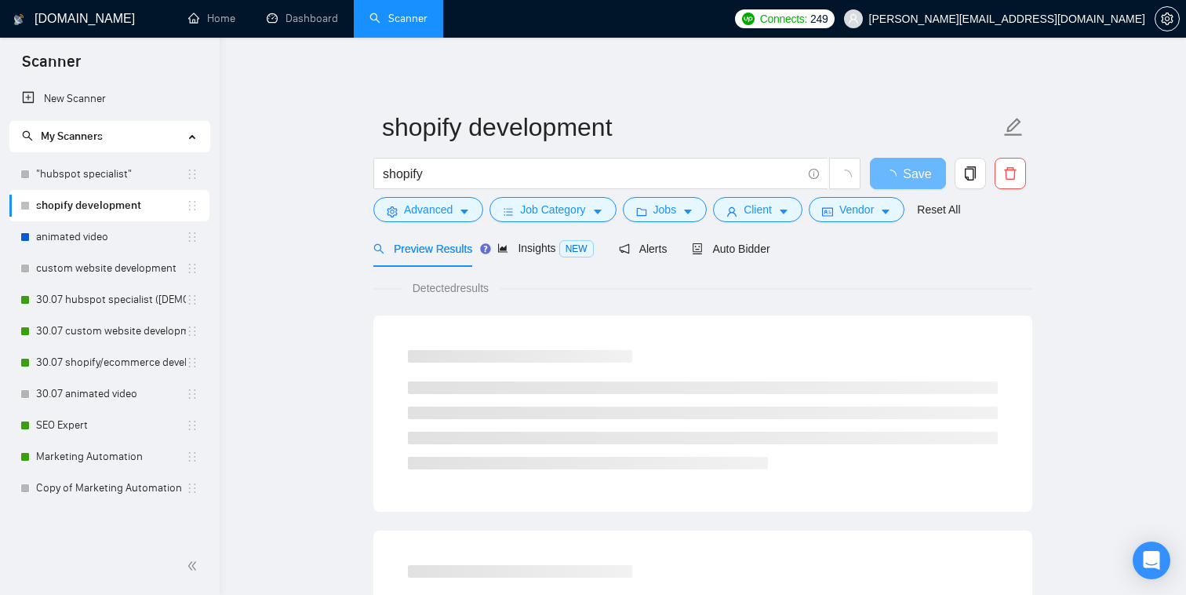  What do you see at coordinates (111, 488) in the screenshot?
I see `a: Copy of Marketing Automation` at bounding box center [111, 488].